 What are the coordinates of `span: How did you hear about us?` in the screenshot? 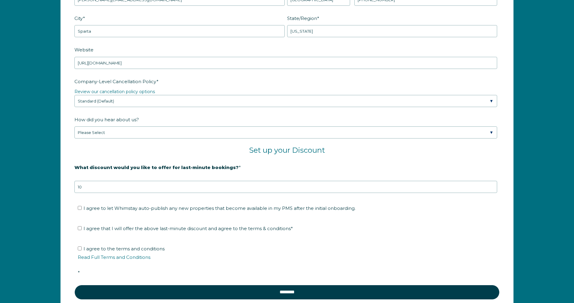 It's located at (106, 119).